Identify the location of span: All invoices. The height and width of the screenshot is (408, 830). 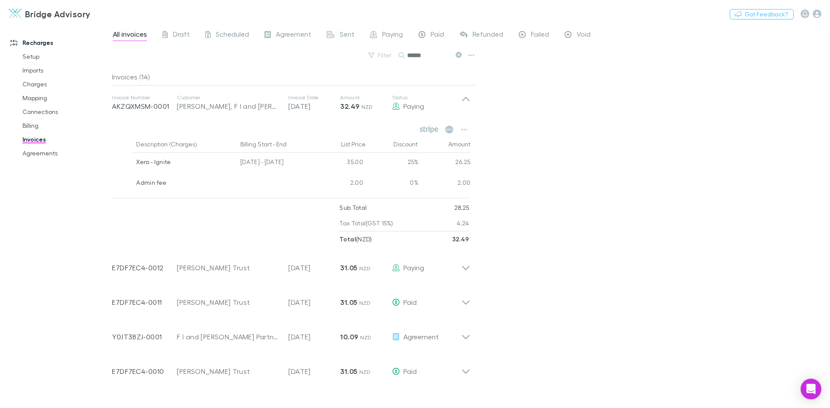
(130, 35).